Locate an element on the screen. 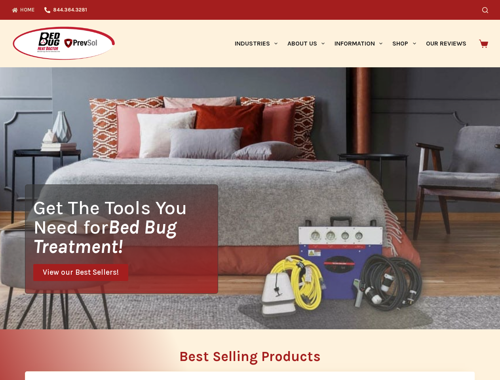 The width and height of the screenshot is (500, 380). a: About Us is located at coordinates (306, 44).